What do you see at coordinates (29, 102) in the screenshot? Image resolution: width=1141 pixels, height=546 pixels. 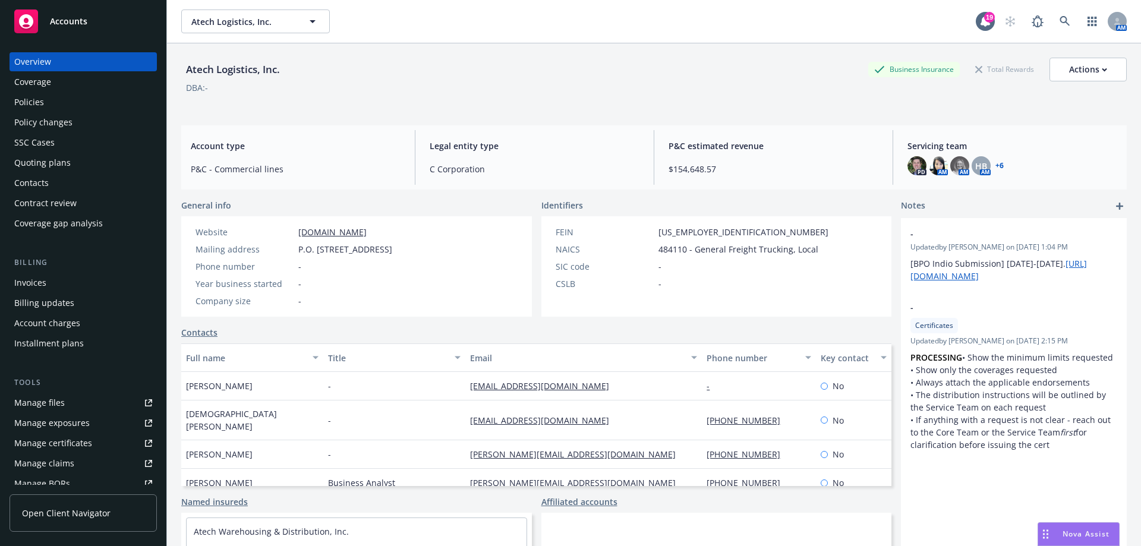 I see `div: Policies` at bounding box center [29, 102].